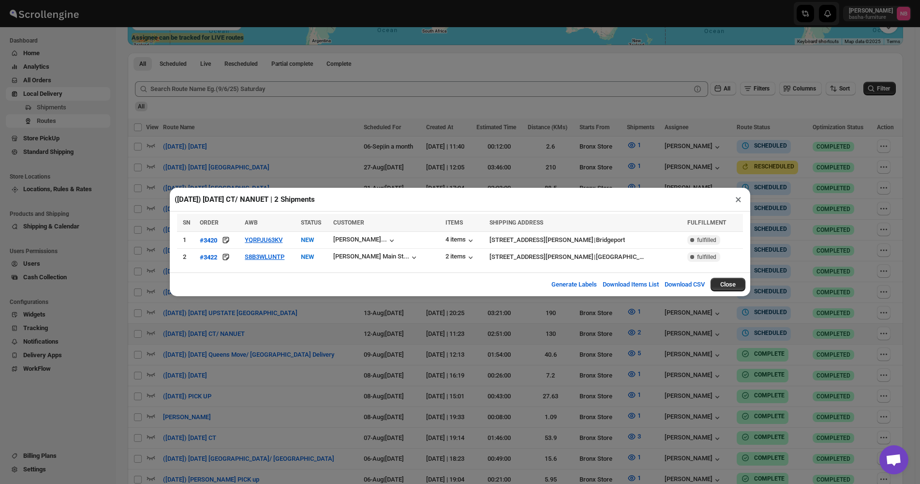 The height and width of the screenshot is (484, 920). I want to click on button: #3422, so click(208, 257).